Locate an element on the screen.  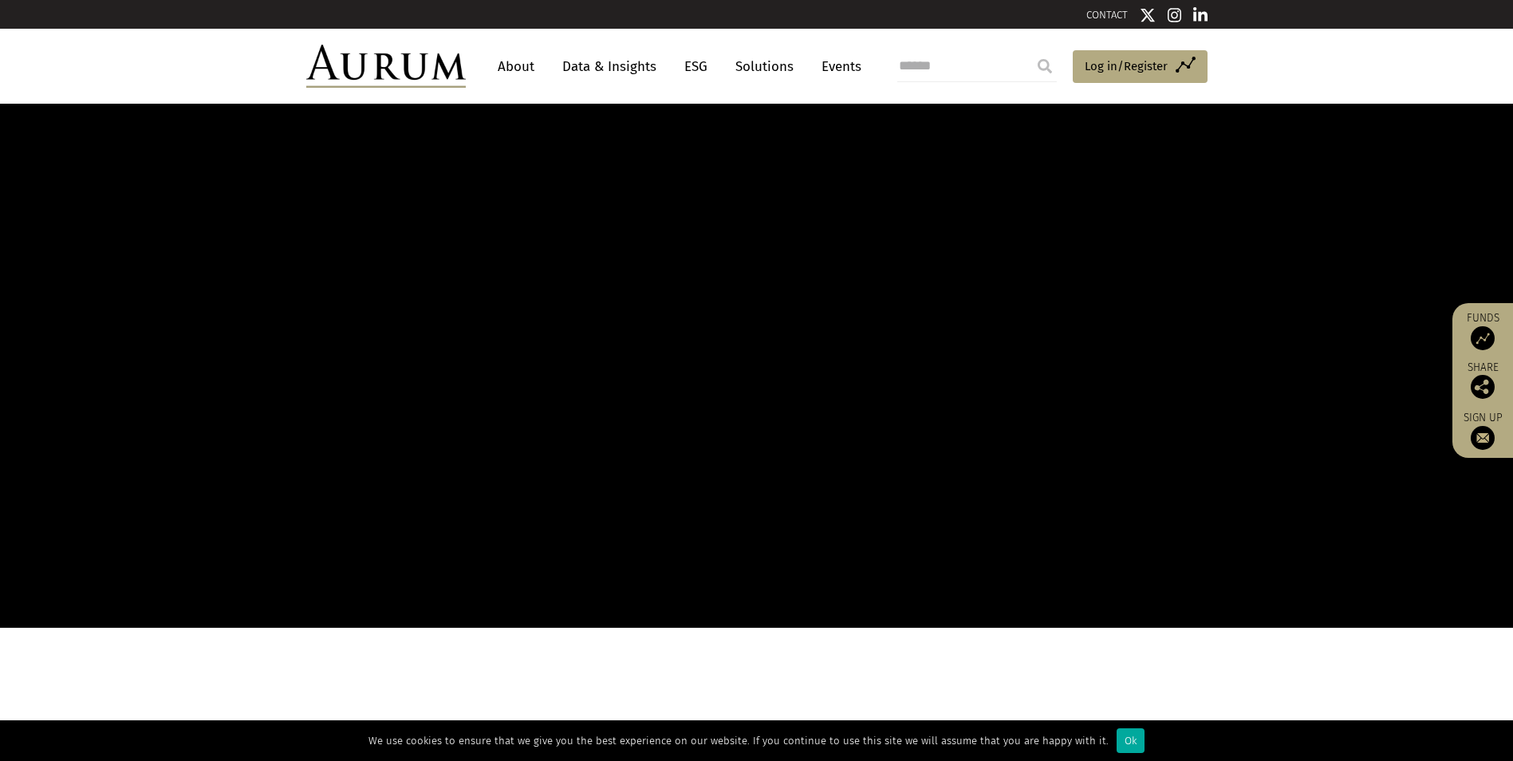
a: Log in/Register is located at coordinates (1140, 67).